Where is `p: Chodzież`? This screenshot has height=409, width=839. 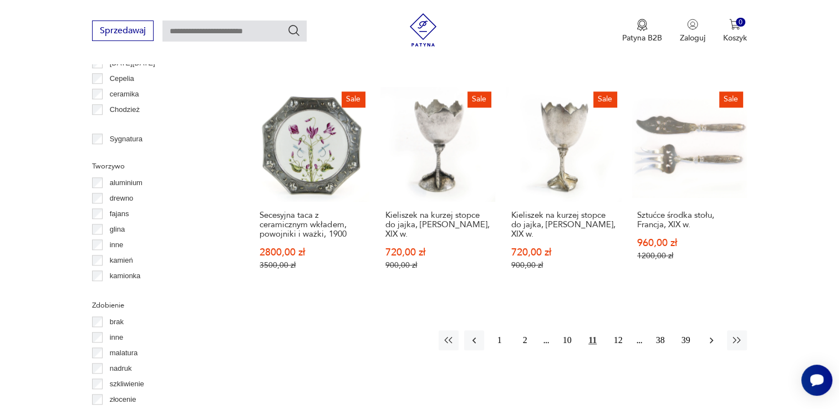 p: Chodzież is located at coordinates (125, 110).